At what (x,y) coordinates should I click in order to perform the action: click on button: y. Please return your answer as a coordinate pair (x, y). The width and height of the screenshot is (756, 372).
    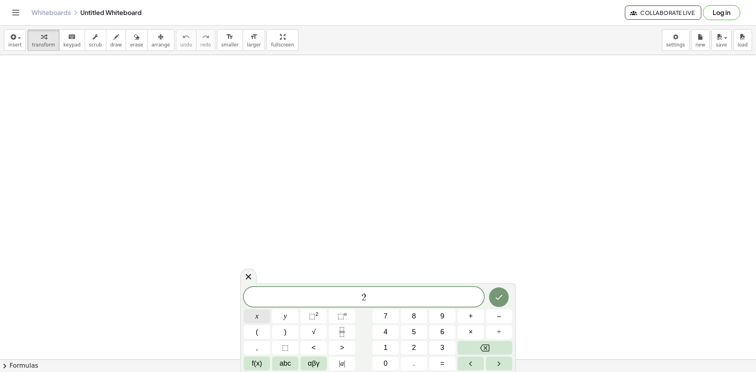
    Looking at the image, I should click on (285, 316).